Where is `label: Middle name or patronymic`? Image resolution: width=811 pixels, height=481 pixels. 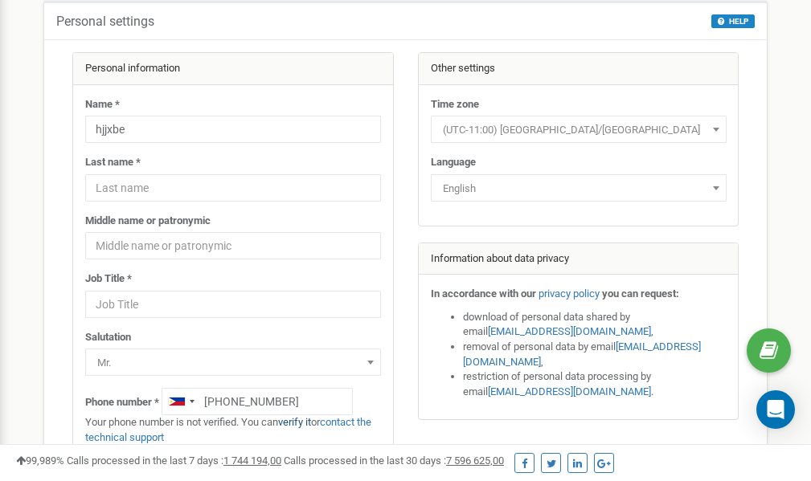
label: Middle name or patronymic is located at coordinates (148, 221).